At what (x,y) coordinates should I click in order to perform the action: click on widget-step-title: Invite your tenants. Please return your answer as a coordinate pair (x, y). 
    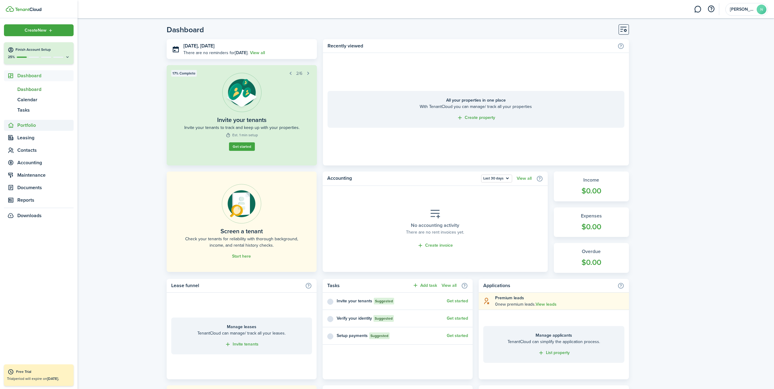
    Looking at the image, I should click on (242, 120).